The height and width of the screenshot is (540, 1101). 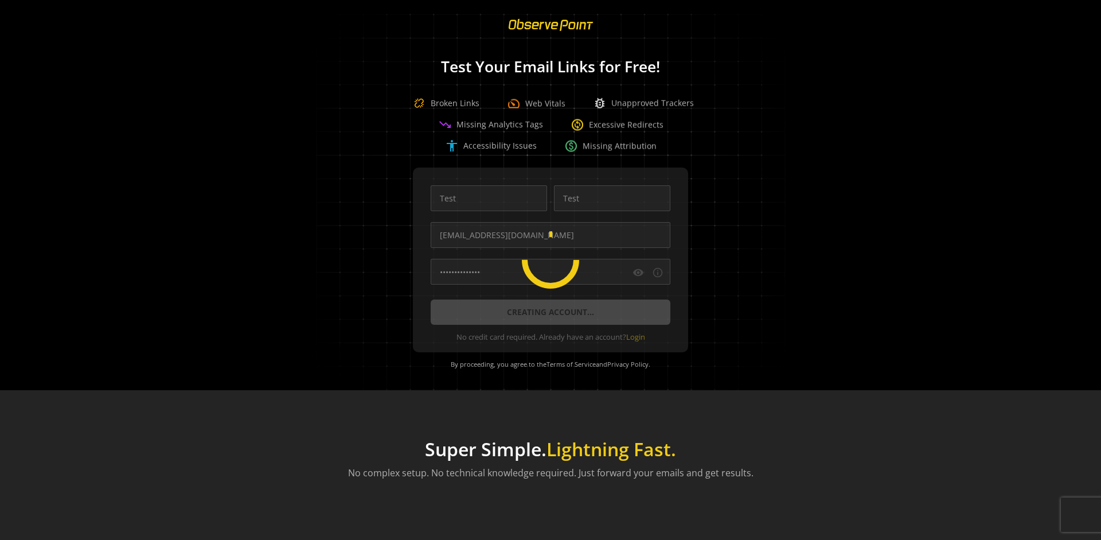 I want to click on span: change_circle, so click(x=577, y=124).